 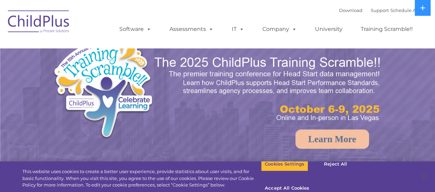 What do you see at coordinates (332, 139) in the screenshot?
I see `a: Learn More` at bounding box center [332, 139].